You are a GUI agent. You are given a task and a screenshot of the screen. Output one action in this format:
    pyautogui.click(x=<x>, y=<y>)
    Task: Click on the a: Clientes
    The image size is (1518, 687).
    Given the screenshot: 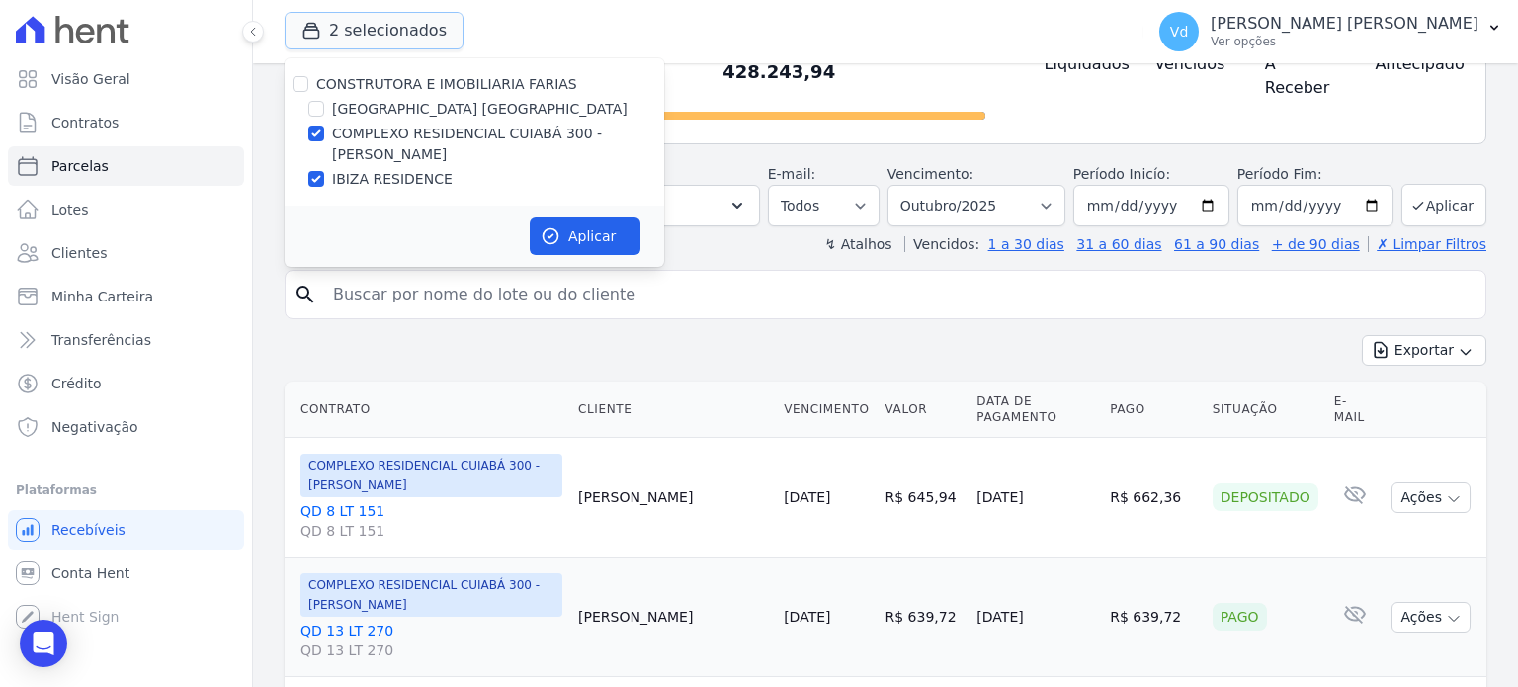 What is the action you would take?
    pyautogui.click(x=125, y=253)
    